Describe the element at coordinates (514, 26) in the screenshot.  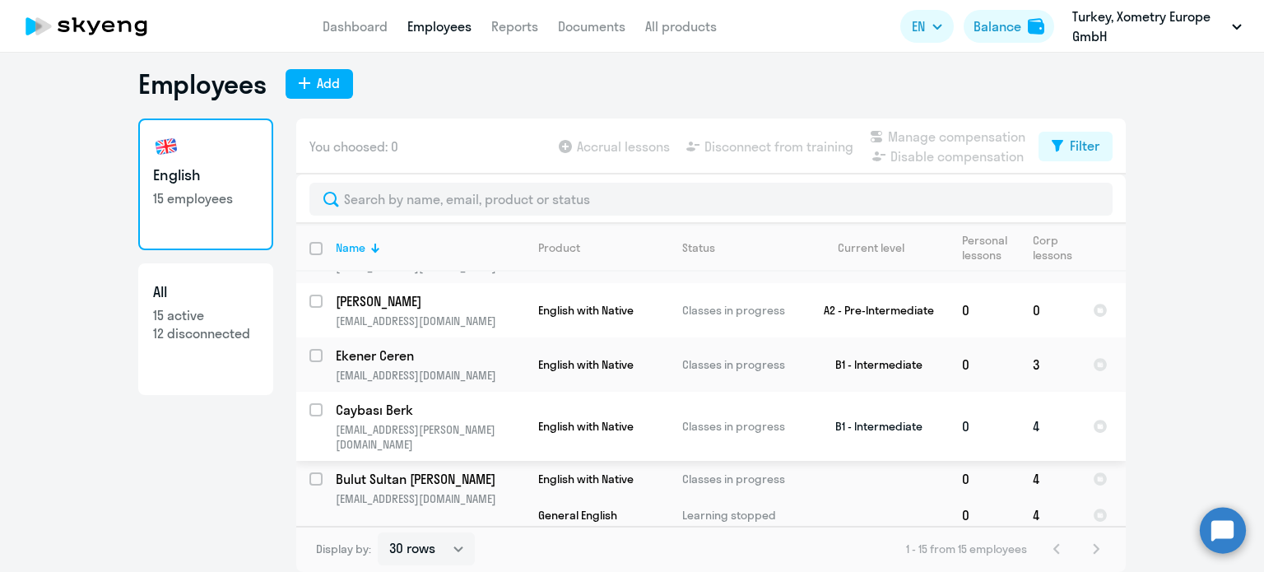
I see `a: Reports` at that location.